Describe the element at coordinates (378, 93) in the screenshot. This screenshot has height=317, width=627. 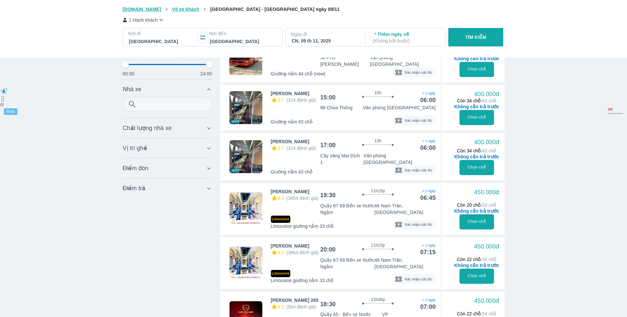
I see `span: 15h` at that location.